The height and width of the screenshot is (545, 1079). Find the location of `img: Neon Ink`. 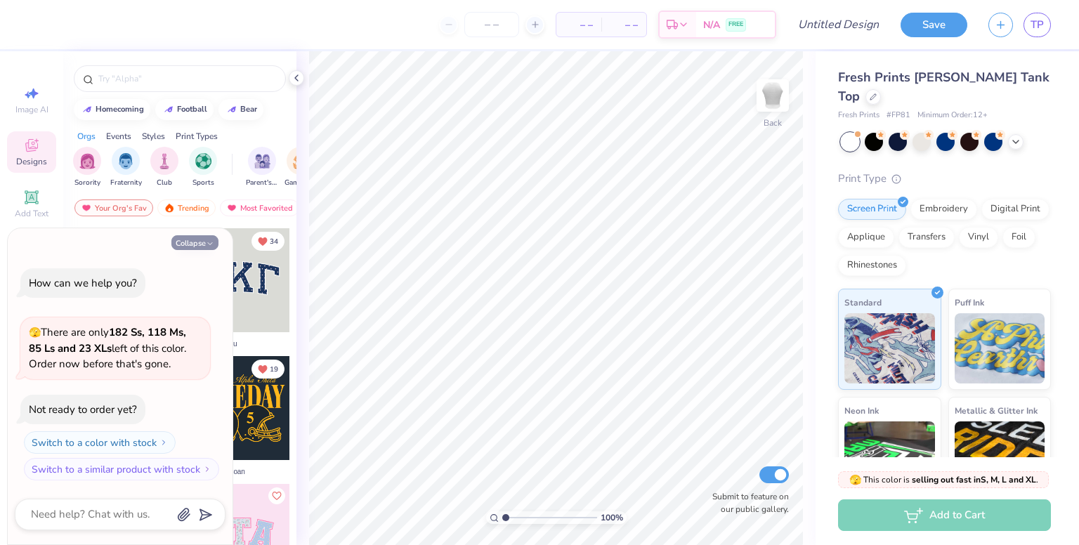

img: Neon Ink is located at coordinates (890, 457).